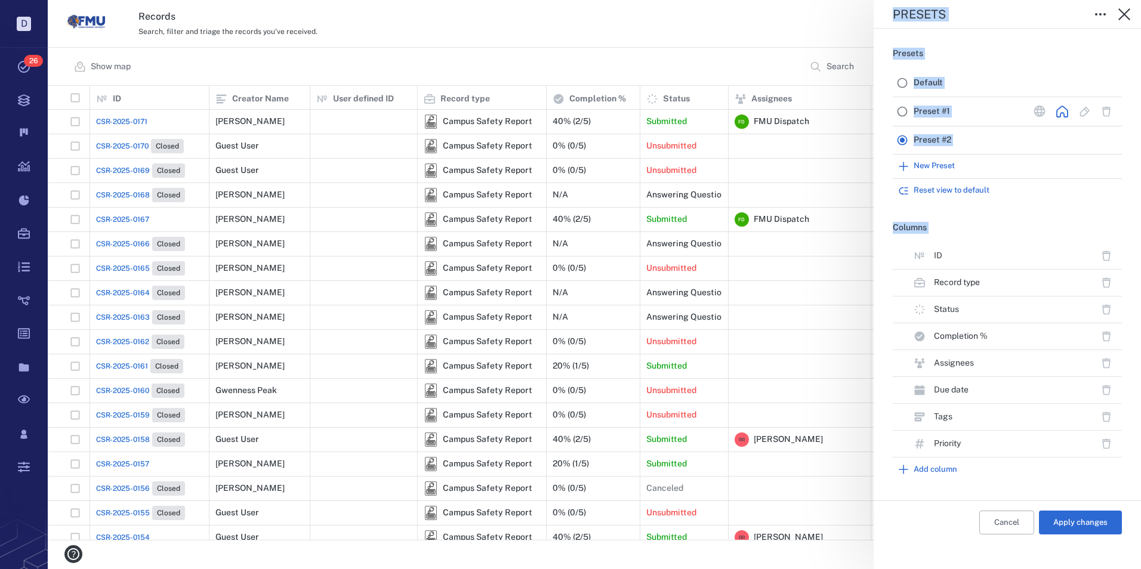 The width and height of the screenshot is (1141, 569). I want to click on span: Preset #1, so click(932, 112).